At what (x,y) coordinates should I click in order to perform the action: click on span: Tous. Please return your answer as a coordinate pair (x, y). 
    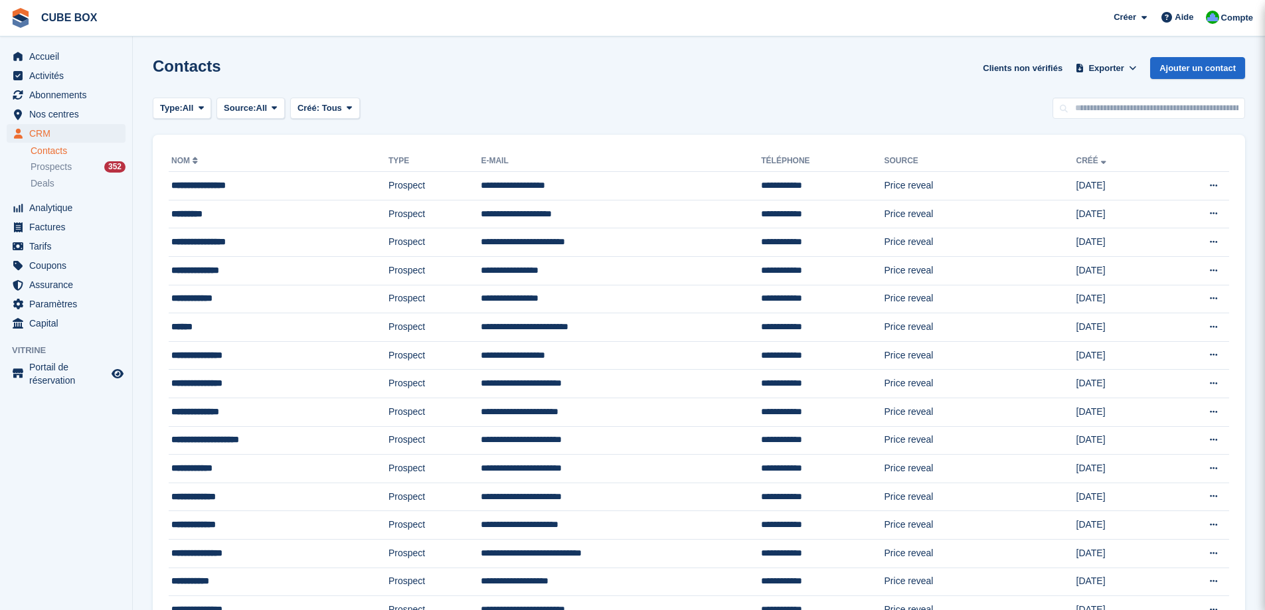
    Looking at the image, I should click on (332, 108).